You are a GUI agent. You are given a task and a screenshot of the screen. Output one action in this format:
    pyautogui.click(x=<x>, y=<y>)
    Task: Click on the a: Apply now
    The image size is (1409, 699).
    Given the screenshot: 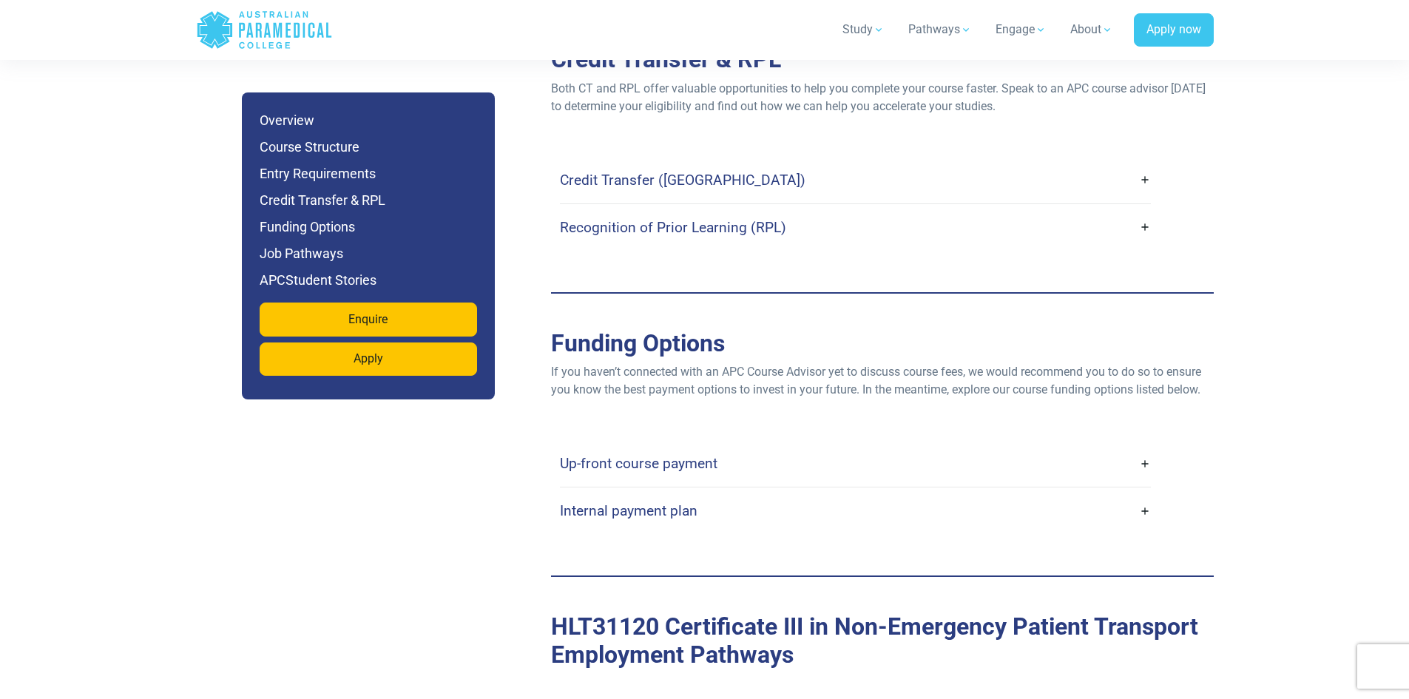 What is the action you would take?
    pyautogui.click(x=1174, y=30)
    